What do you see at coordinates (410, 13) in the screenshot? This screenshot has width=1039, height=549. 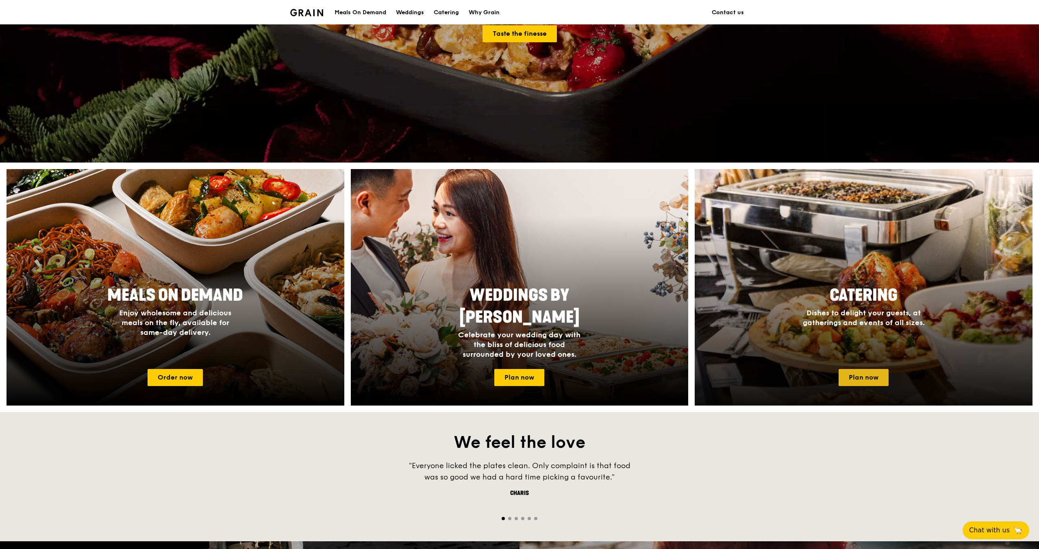 I see `a: Weddings` at bounding box center [410, 13].